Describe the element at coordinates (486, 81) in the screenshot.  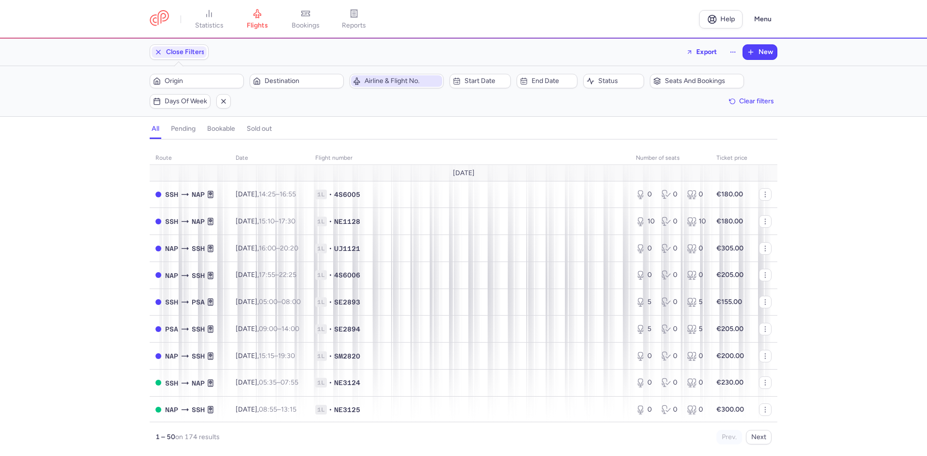
I see `span: Start date` at that location.